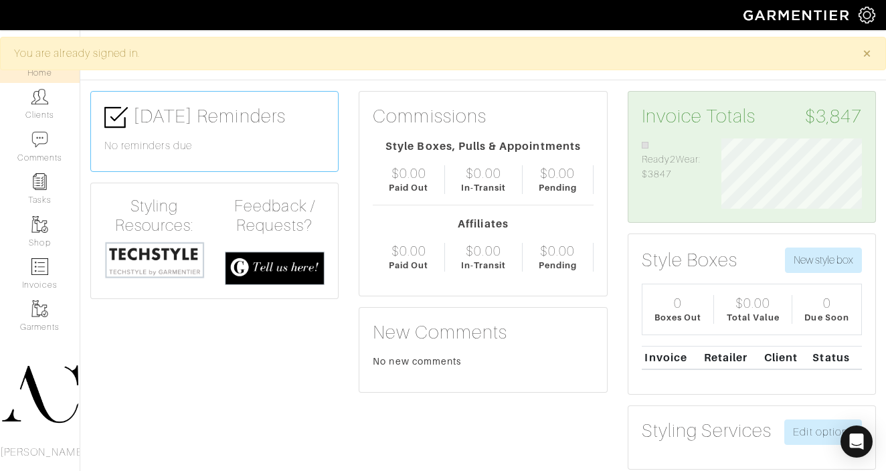 This screenshot has height=471, width=886. Describe the element at coordinates (275, 216) in the screenshot. I see `h4: Feedback / Requests?` at that location.